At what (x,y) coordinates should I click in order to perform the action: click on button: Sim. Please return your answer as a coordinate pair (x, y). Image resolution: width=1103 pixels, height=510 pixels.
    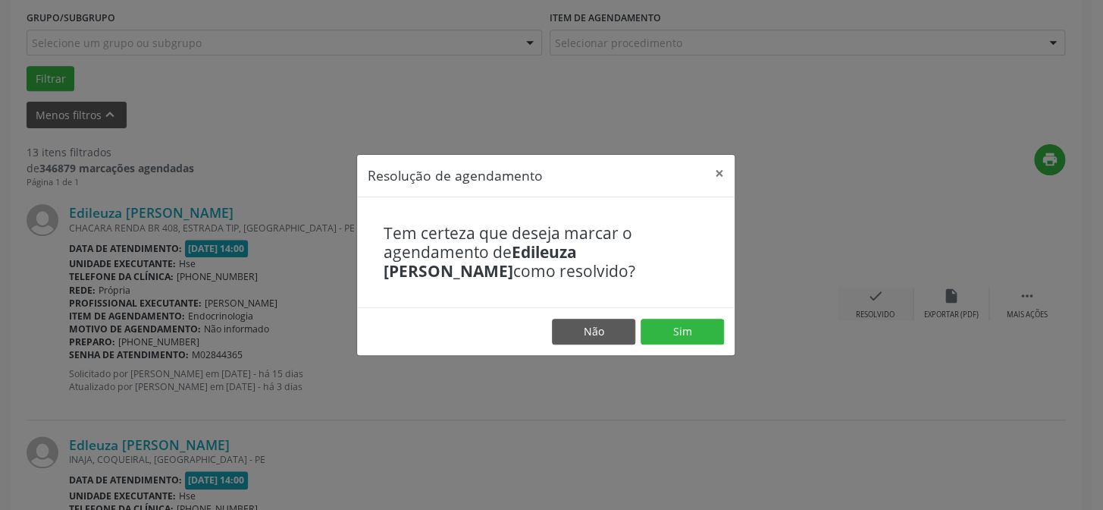
    Looking at the image, I should click on (683, 331).